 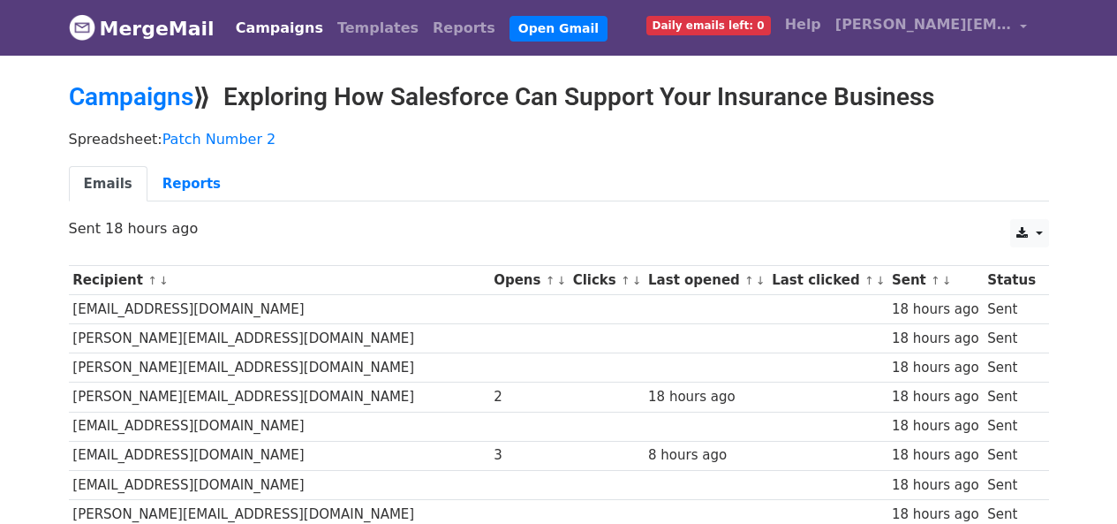 What do you see at coordinates (803, 25) in the screenshot?
I see `a: Help` at bounding box center [803, 25].